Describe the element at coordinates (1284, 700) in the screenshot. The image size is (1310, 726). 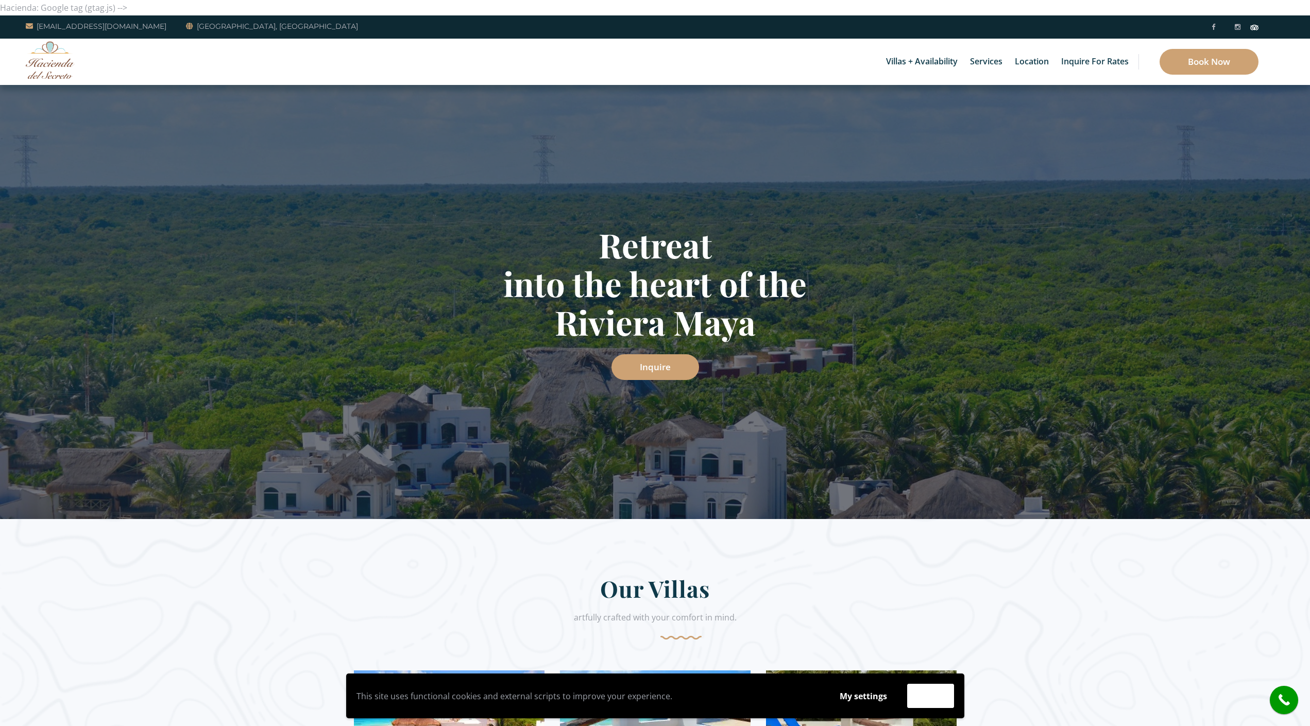
I see `i: call` at that location.